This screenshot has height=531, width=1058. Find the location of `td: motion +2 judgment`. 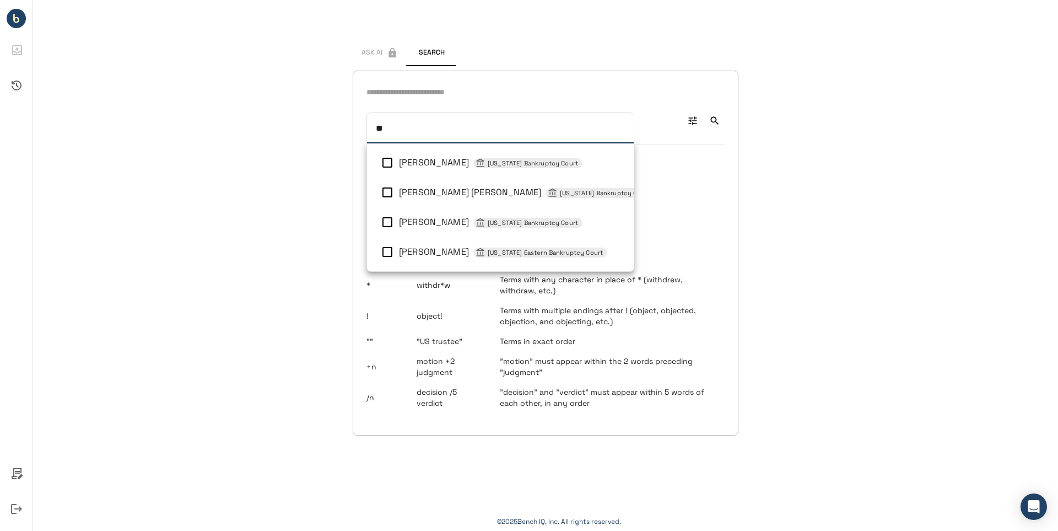

td: motion +2 judgment is located at coordinates (449, 367).